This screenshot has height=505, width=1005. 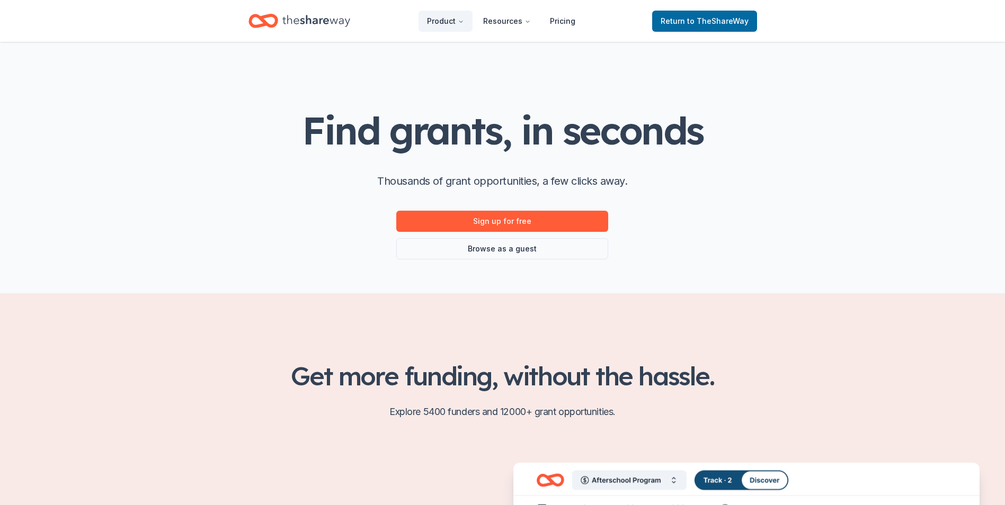 I want to click on h1: Find grants, in seconds, so click(x=502, y=130).